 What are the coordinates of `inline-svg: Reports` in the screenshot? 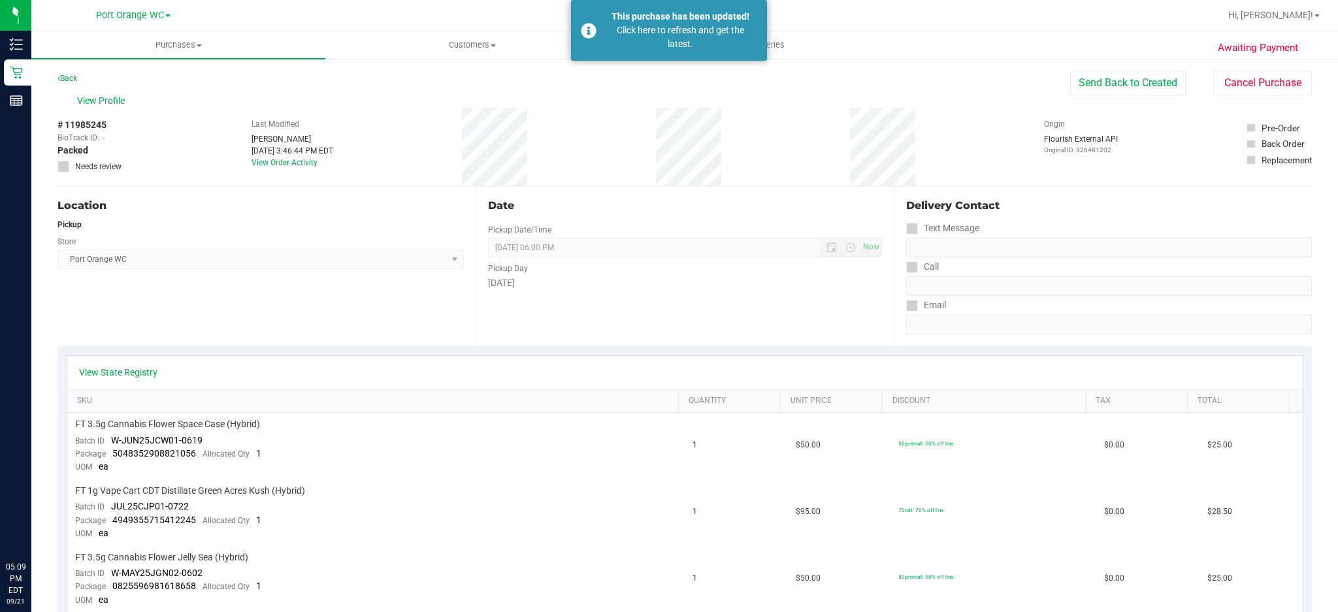 It's located at (16, 101).